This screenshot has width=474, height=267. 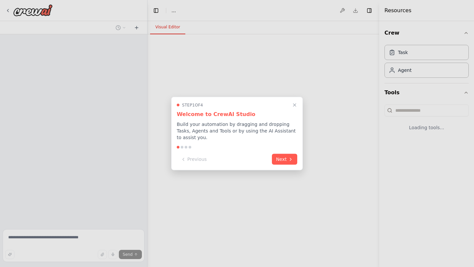 What do you see at coordinates (237, 131) in the screenshot?
I see `p: Build your automation by dragging and dropping Tasks, Agents and Tools or by using the AI Assista...` at bounding box center [237, 131].